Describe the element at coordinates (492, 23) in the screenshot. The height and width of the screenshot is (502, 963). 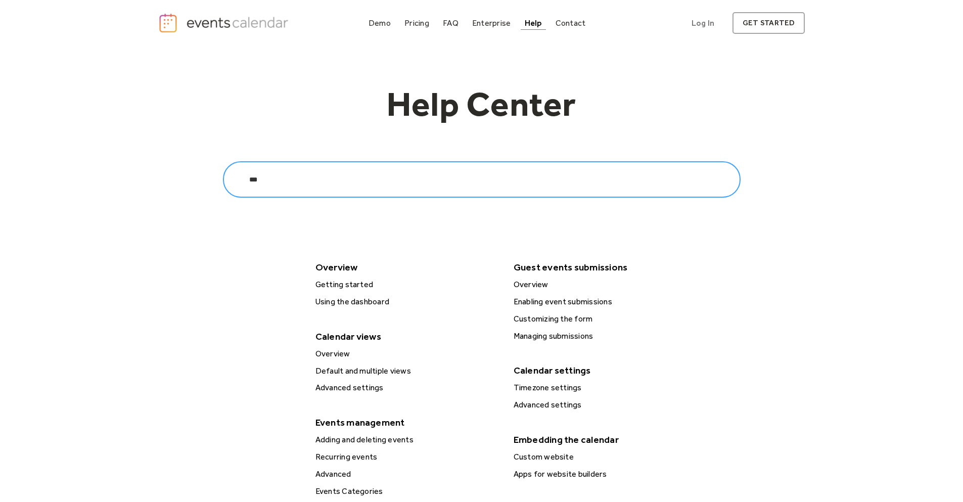
I see `div: Enterprise` at that location.